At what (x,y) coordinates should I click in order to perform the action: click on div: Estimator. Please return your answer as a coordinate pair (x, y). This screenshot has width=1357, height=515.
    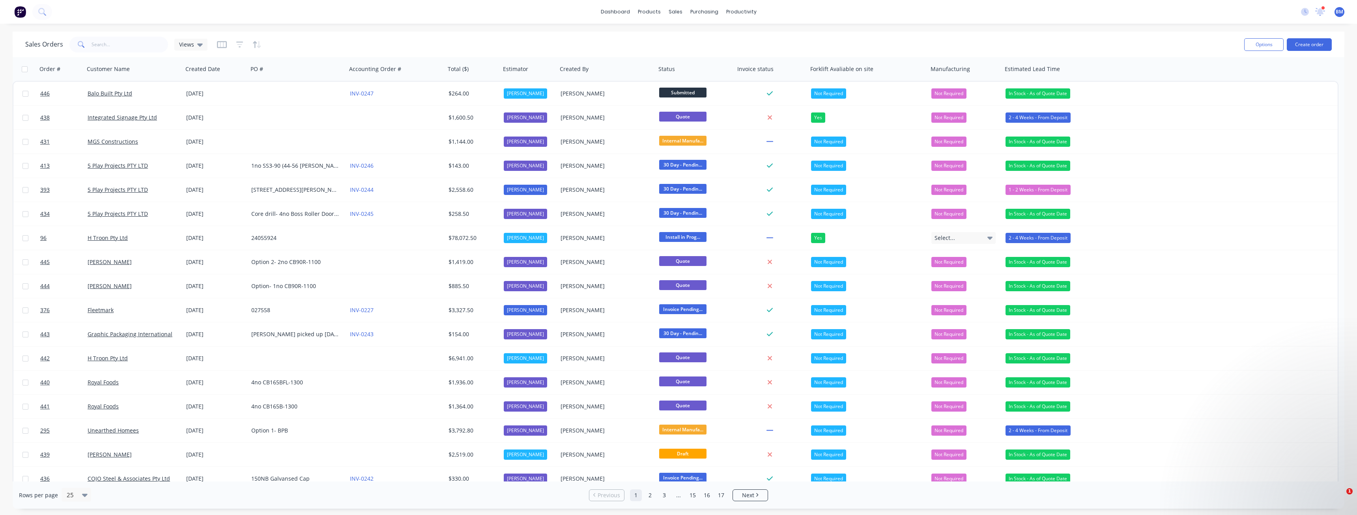
    Looking at the image, I should click on (515, 69).